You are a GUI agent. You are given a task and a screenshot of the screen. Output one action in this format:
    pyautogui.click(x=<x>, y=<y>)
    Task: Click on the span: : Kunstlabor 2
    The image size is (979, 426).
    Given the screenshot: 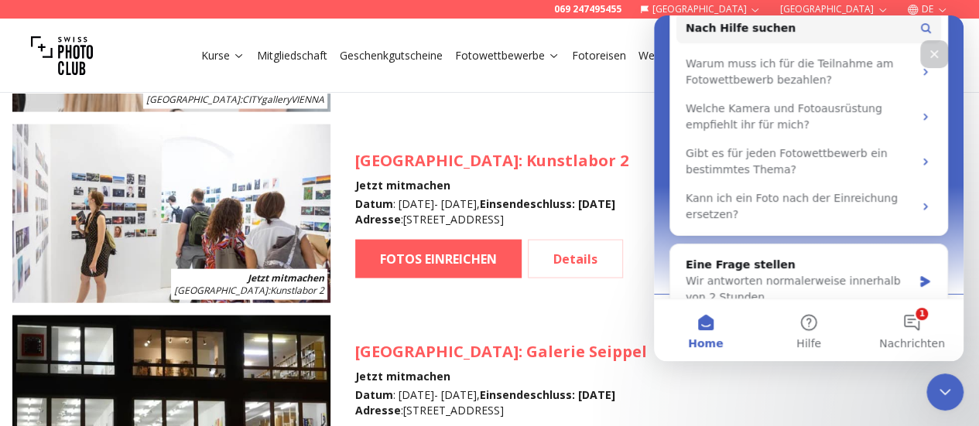 What is the action you would take?
    pyautogui.click(x=249, y=290)
    